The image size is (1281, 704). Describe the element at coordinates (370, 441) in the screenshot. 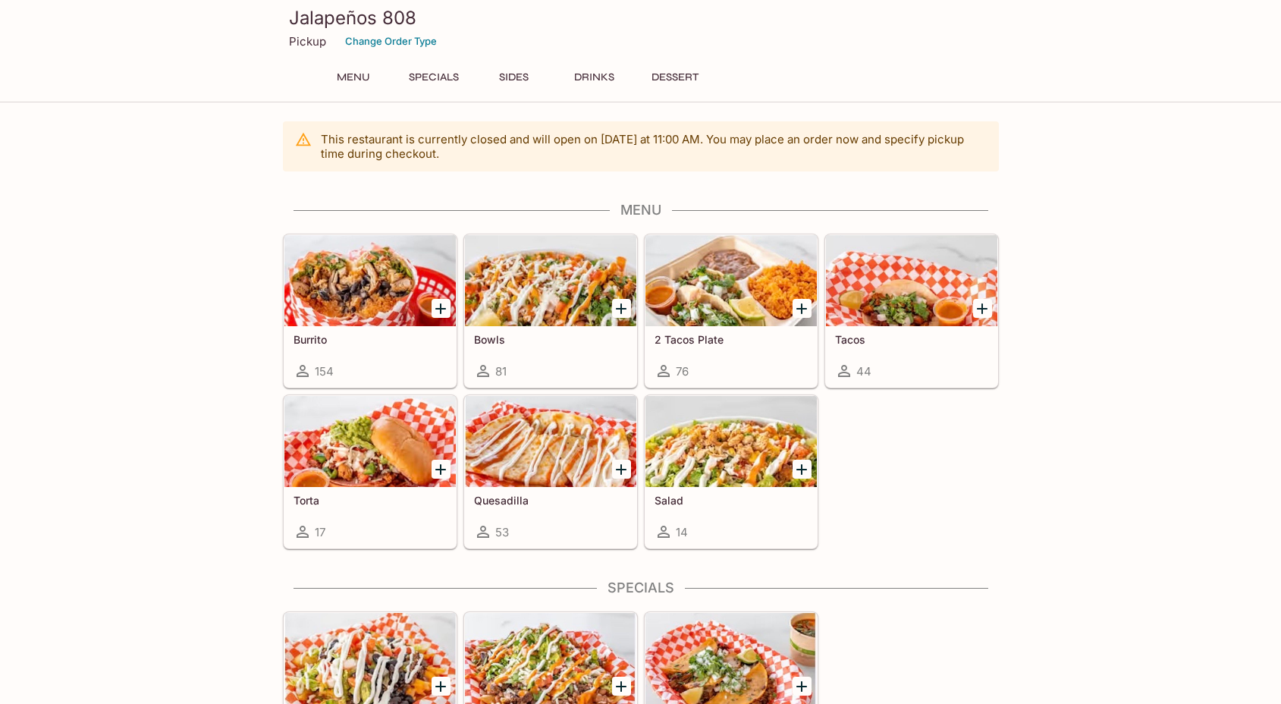

I see `div: Torta` at that location.